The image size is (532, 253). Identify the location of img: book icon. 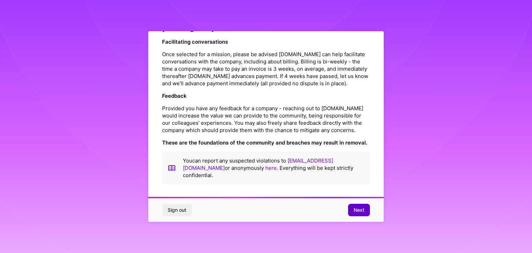
(172, 168).